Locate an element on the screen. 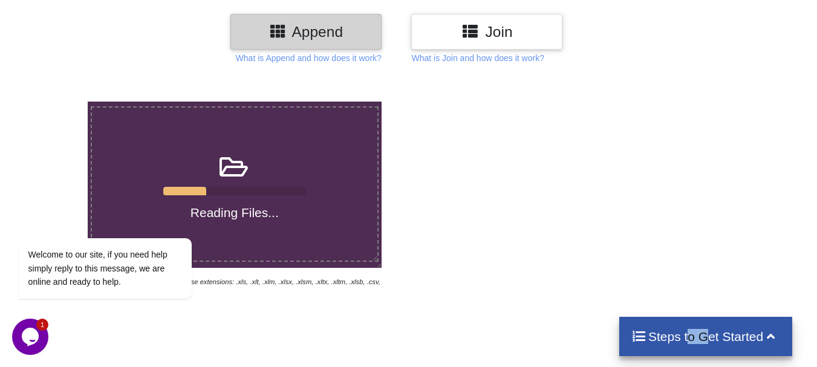 This screenshot has height=367, width=817. p: What is Append and how does it work? is located at coordinates (308, 58).